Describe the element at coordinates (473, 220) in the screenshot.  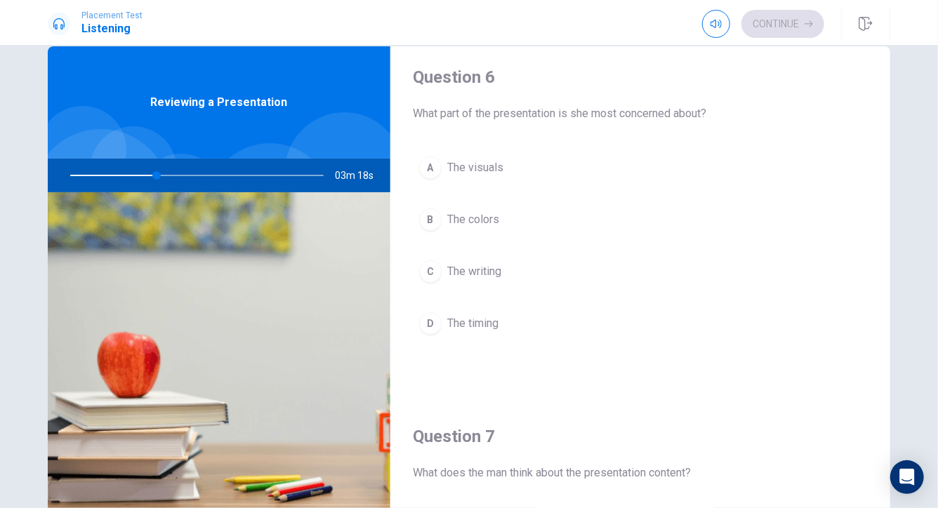
I see `span: The colors` at that location.